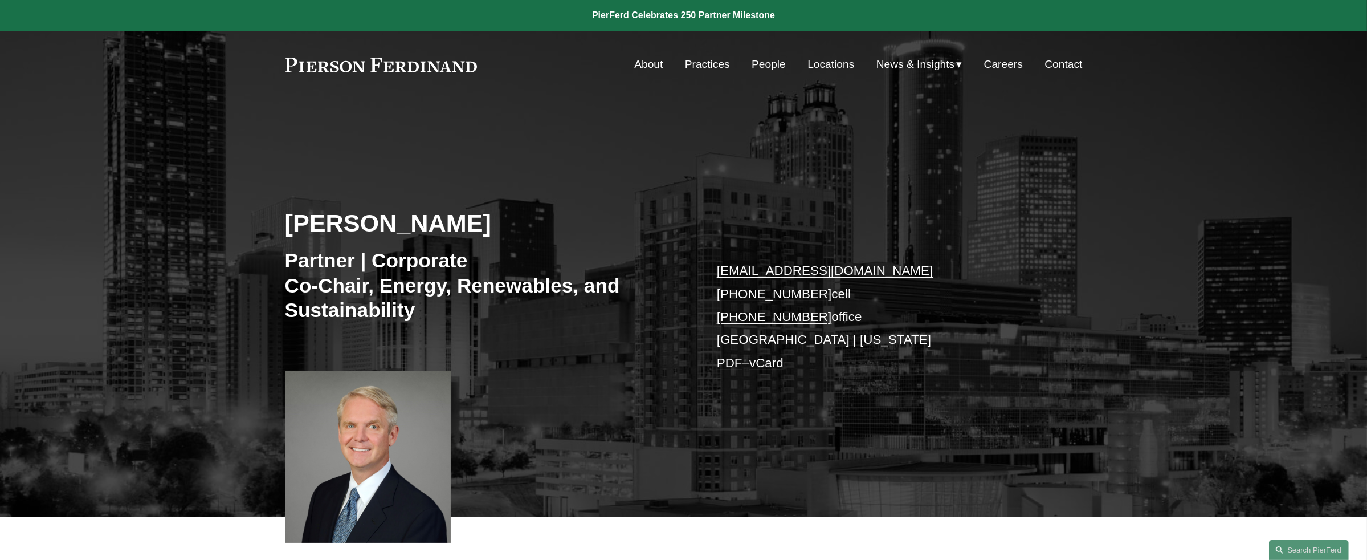  I want to click on span: News & Insights, so click(916, 64).